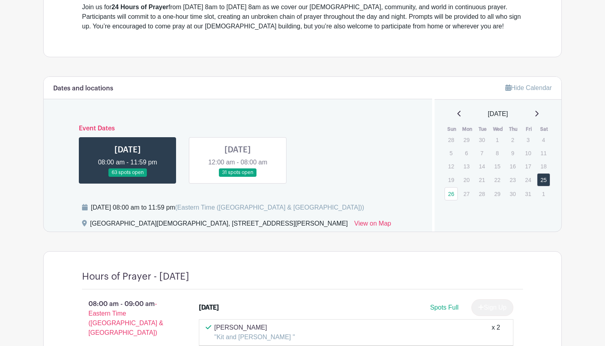  What do you see at coordinates (451, 180) in the screenshot?
I see `p: 19` at bounding box center [451, 180].